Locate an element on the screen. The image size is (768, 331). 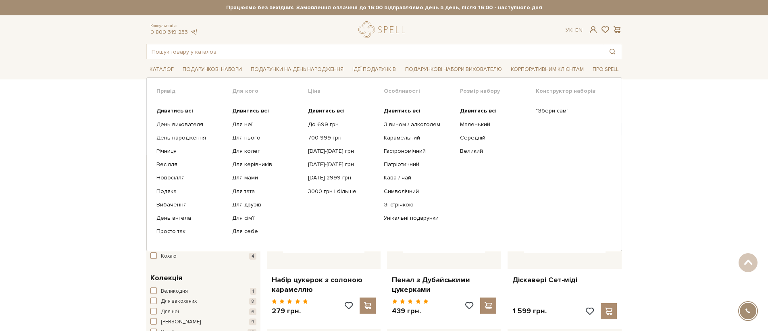
a: 0 800 319 233 is located at coordinates (169, 32).